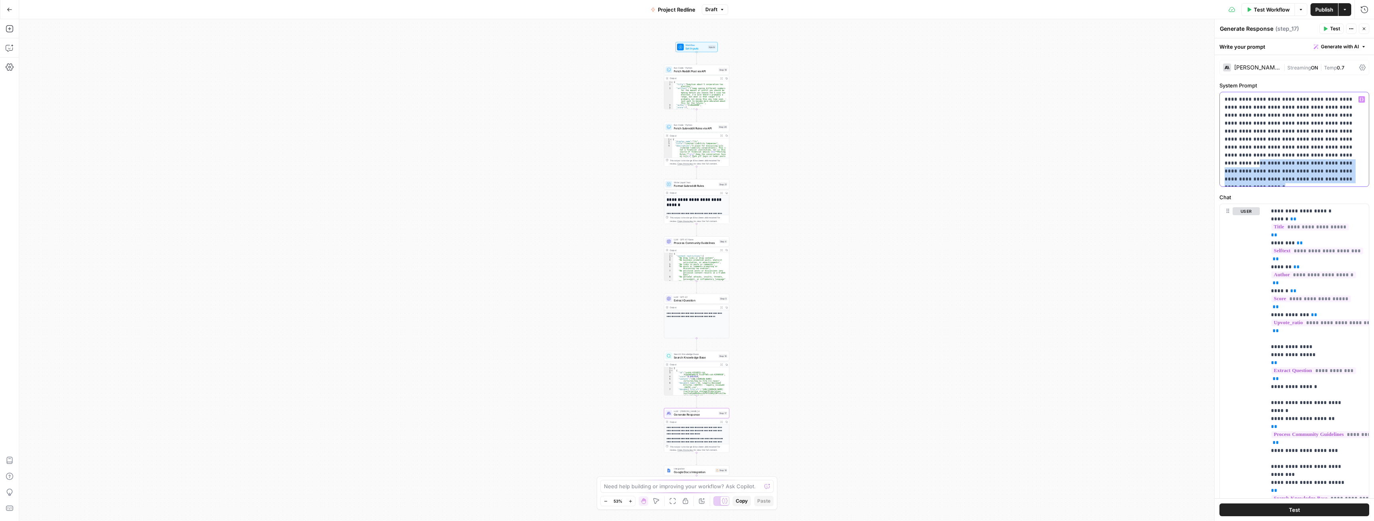 The image size is (1374, 521). Describe the element at coordinates (723, 184) in the screenshot. I see `div: Step 21` at that location.